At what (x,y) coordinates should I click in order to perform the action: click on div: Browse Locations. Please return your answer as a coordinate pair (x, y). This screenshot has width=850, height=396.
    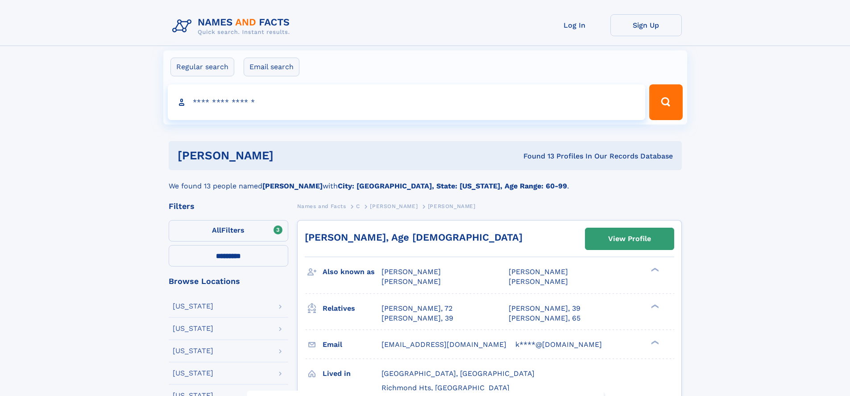
    Looking at the image, I should click on (228, 281).